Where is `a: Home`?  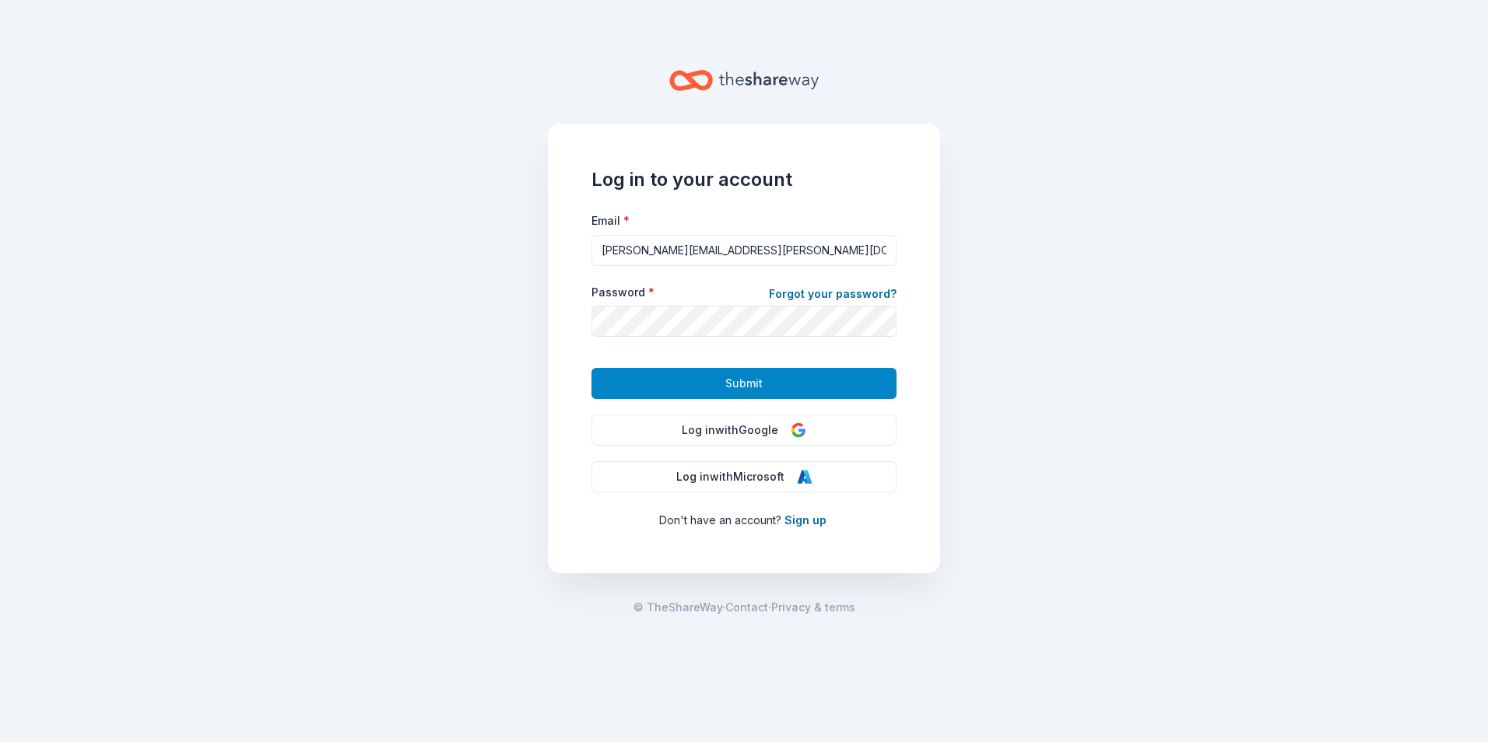 a: Home is located at coordinates (744, 80).